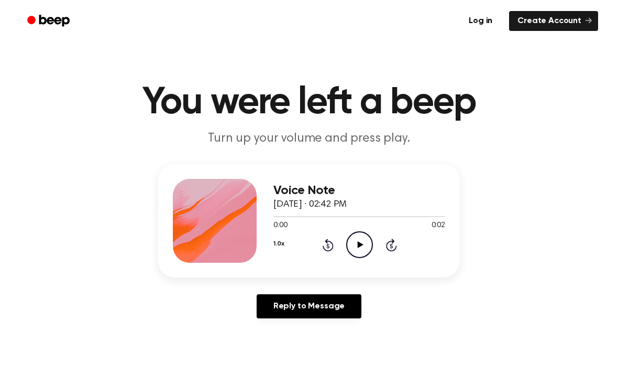 This screenshot has height=374, width=618. What do you see at coordinates (554, 21) in the screenshot?
I see `a: Create Account` at bounding box center [554, 21].